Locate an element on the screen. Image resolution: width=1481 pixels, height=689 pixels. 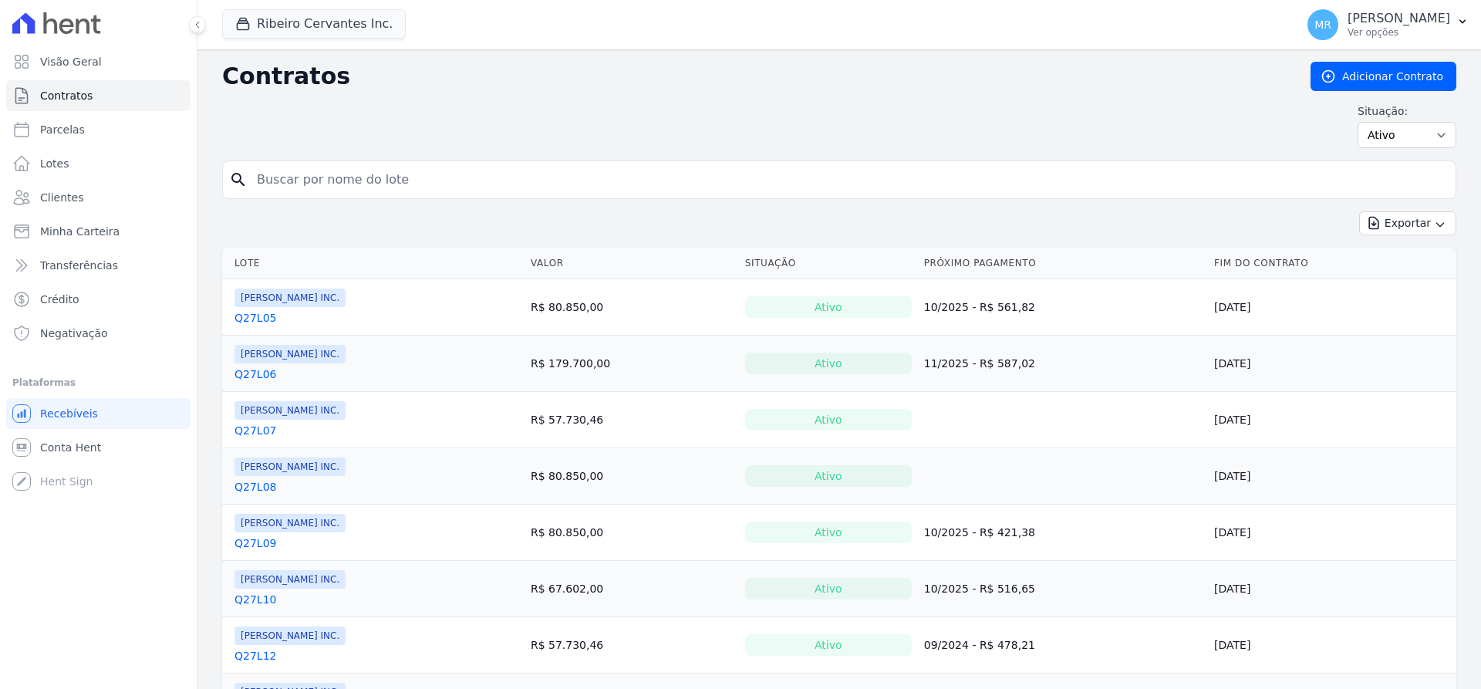
span: Parcelas is located at coordinates (62, 130).